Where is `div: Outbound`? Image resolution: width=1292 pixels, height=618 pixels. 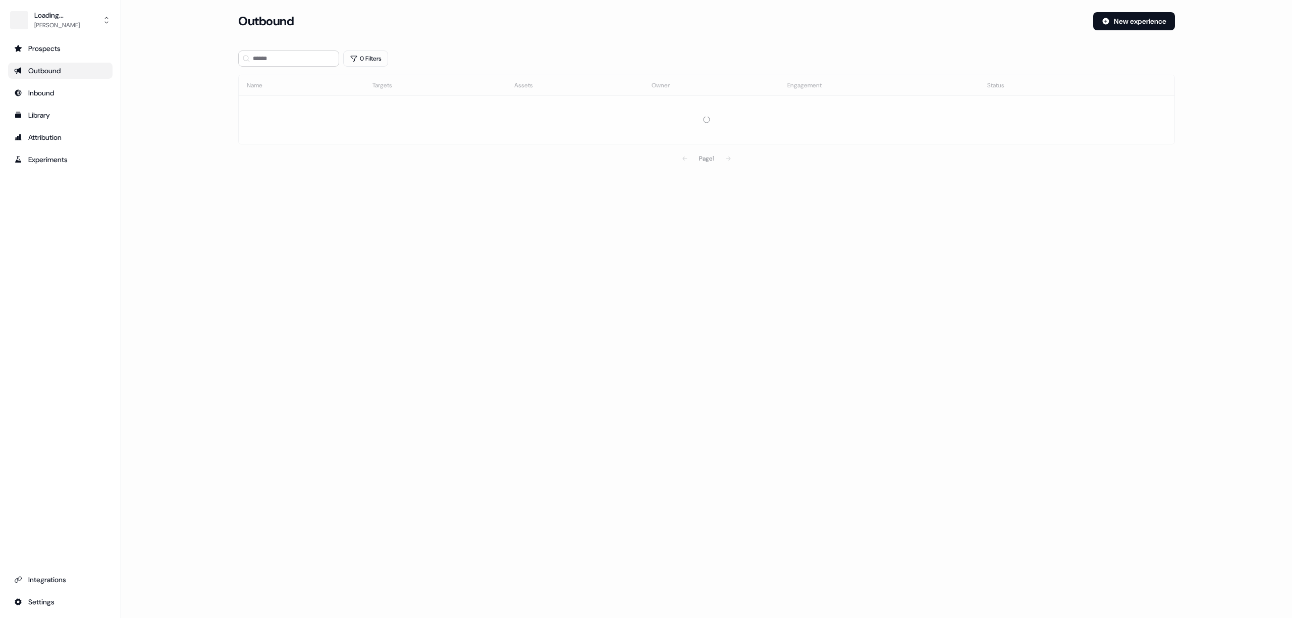 div: Outbound is located at coordinates (60, 71).